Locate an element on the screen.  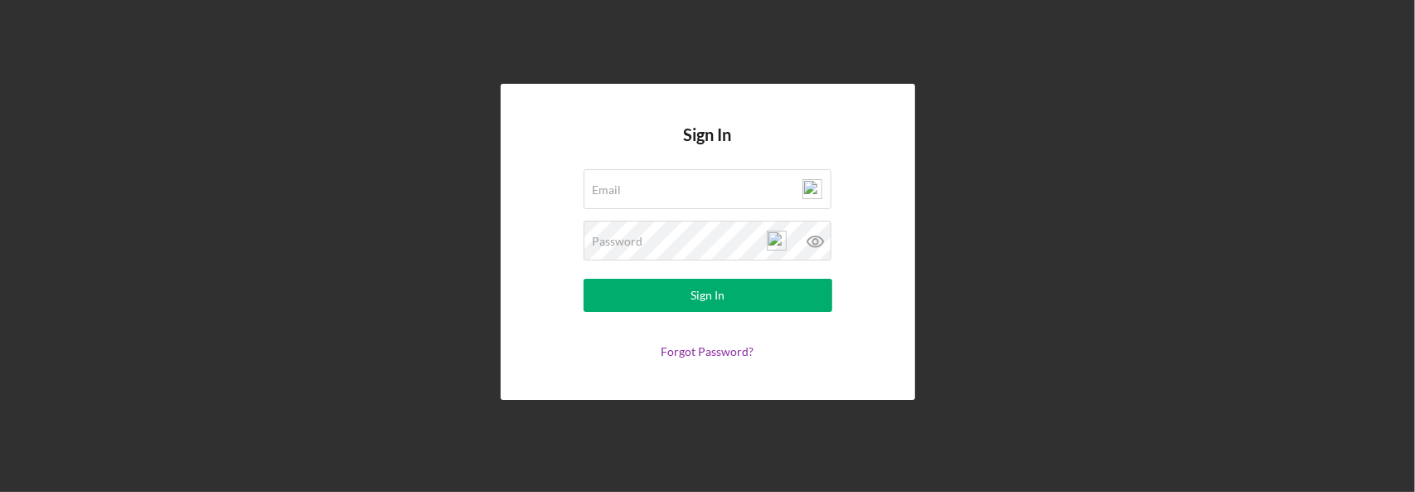
h4: Sign In is located at coordinates (708, 147).